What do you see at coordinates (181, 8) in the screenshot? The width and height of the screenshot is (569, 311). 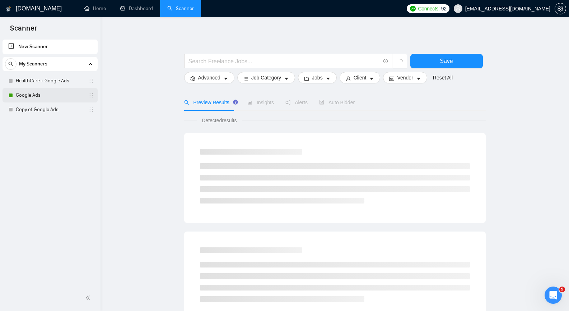 I see `a: searchScanner` at bounding box center [181, 8].